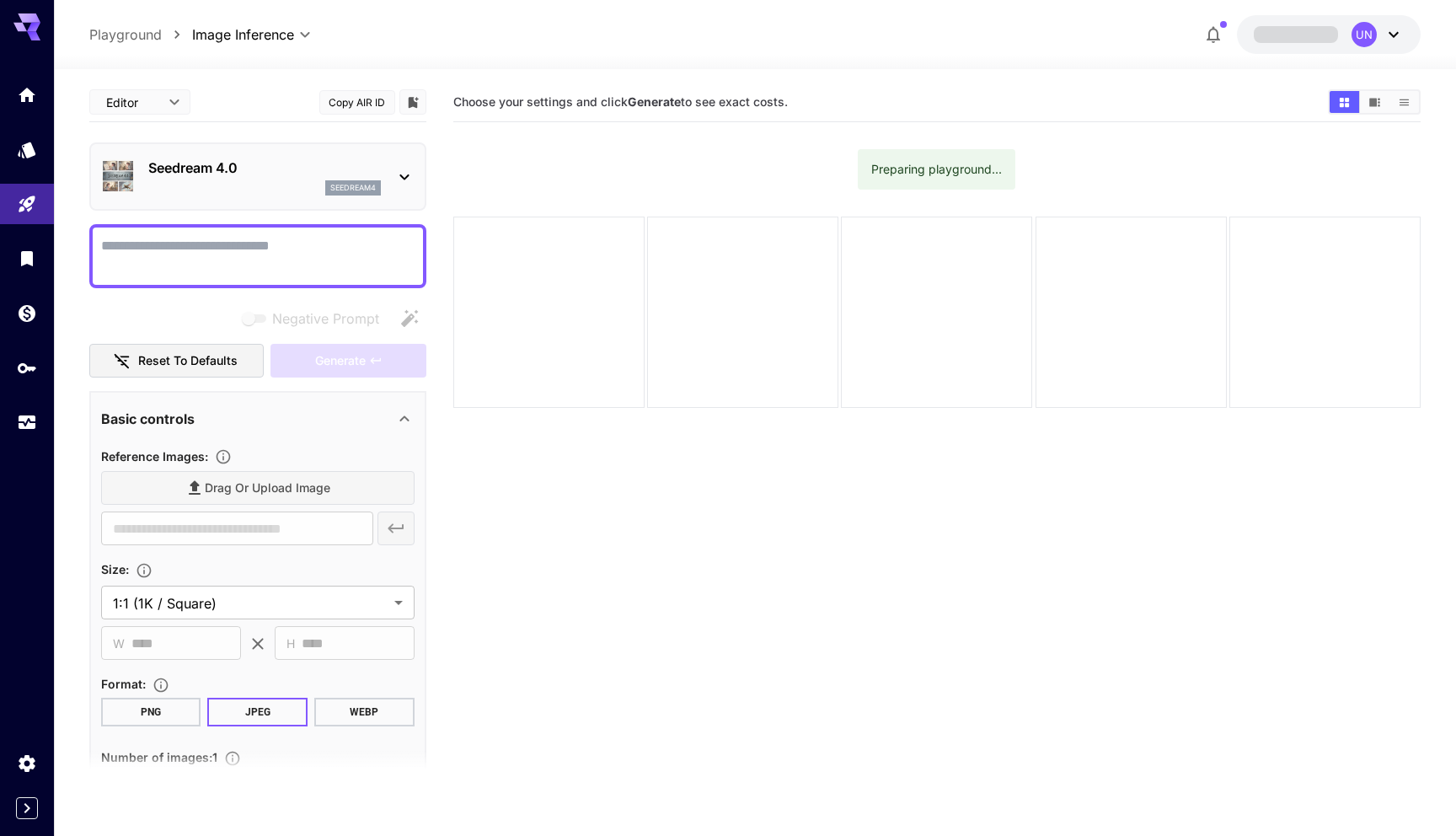 The height and width of the screenshot is (836, 1456). What do you see at coordinates (27, 204) in the screenshot?
I see `div: Playground` at bounding box center [27, 204].